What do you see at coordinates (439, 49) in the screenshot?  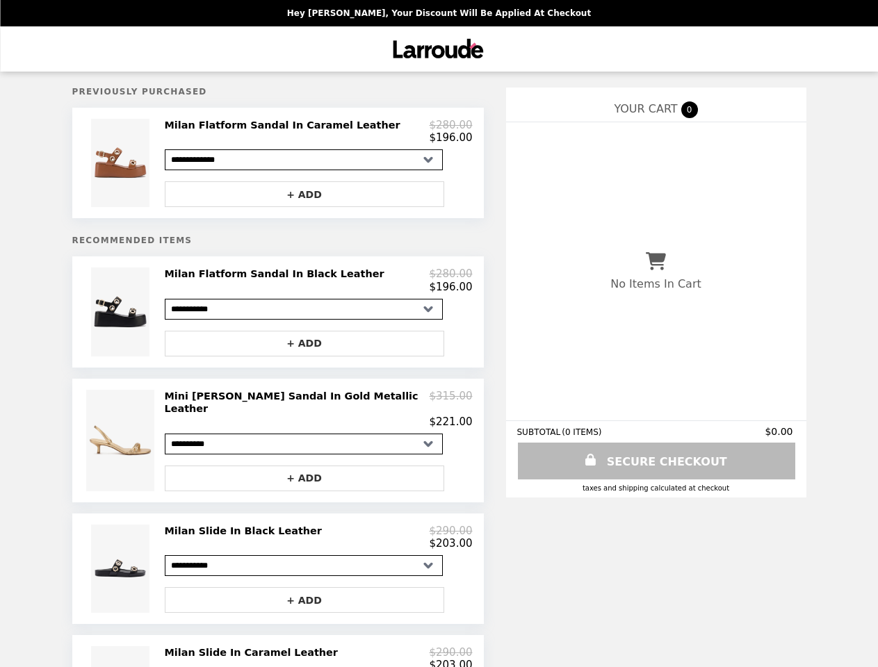 I see `img: Brand Logo` at bounding box center [439, 49].